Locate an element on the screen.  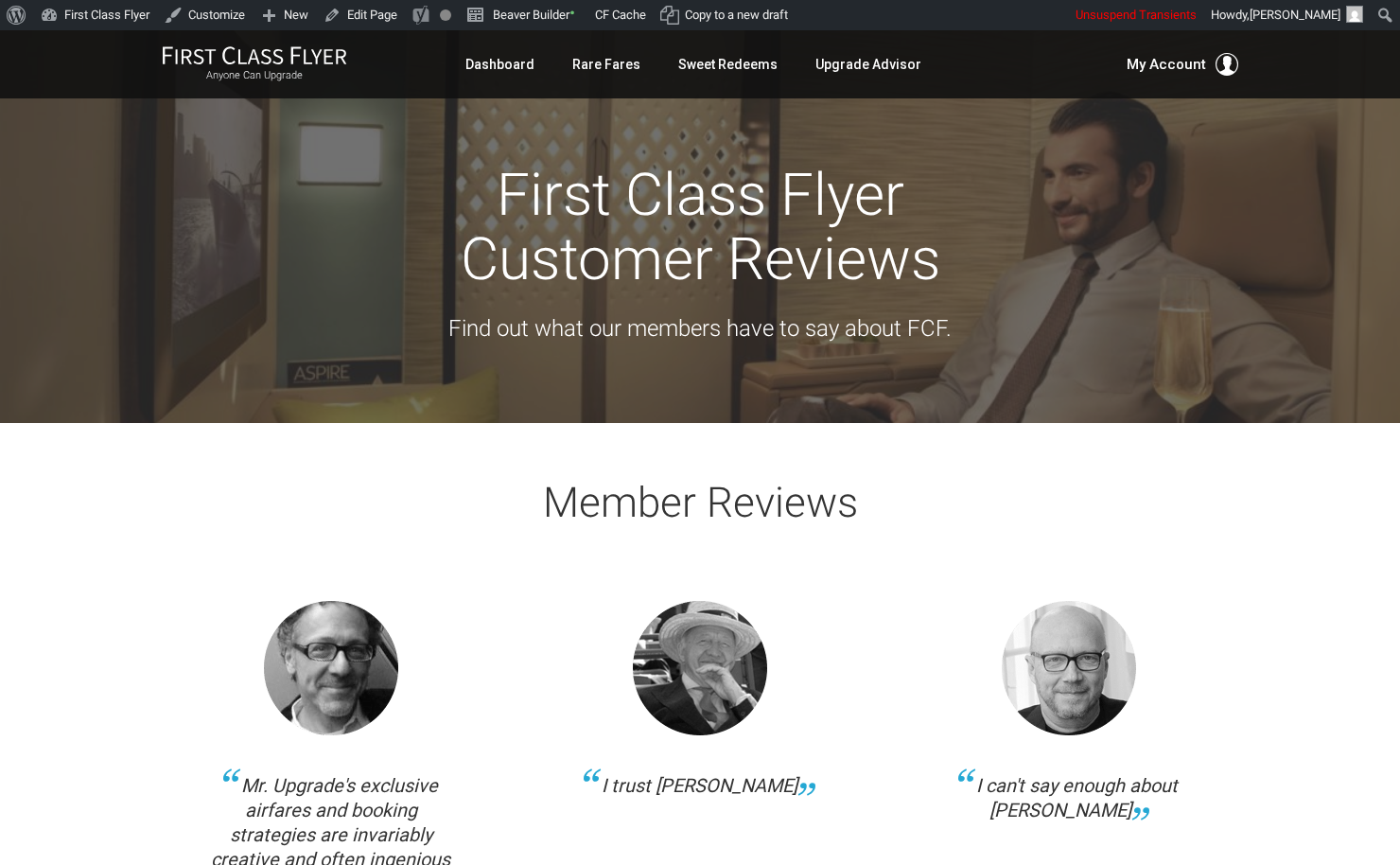
img: Collins.png is located at coordinates (700, 668).